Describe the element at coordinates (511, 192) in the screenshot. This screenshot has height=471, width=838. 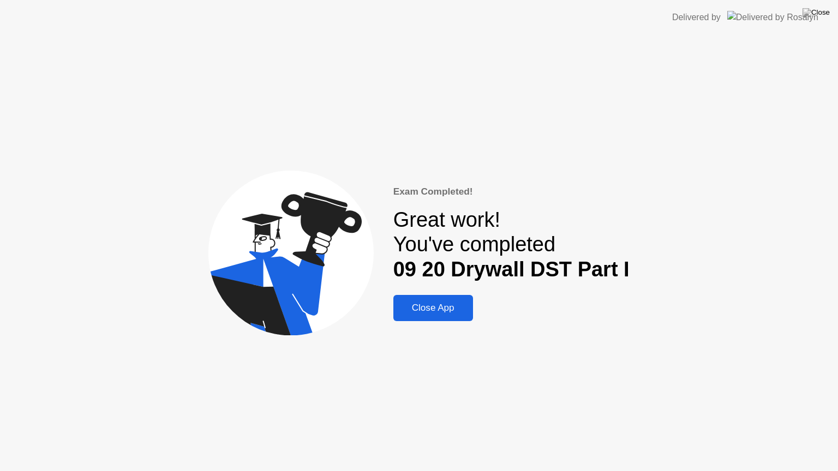
I see `div: Exam Completed!` at that location.